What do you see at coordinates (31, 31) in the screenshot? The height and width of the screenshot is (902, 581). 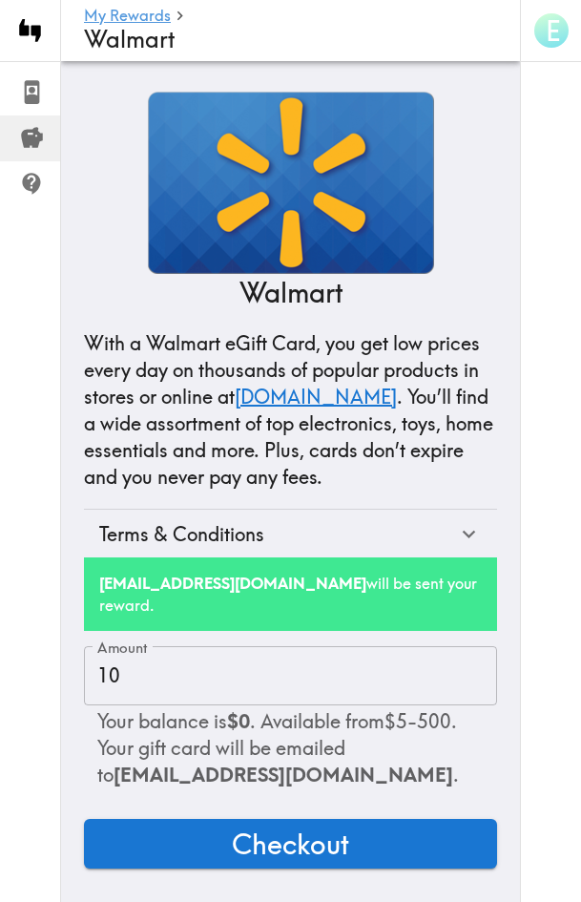 I see `button: Instapanel` at bounding box center [31, 31].